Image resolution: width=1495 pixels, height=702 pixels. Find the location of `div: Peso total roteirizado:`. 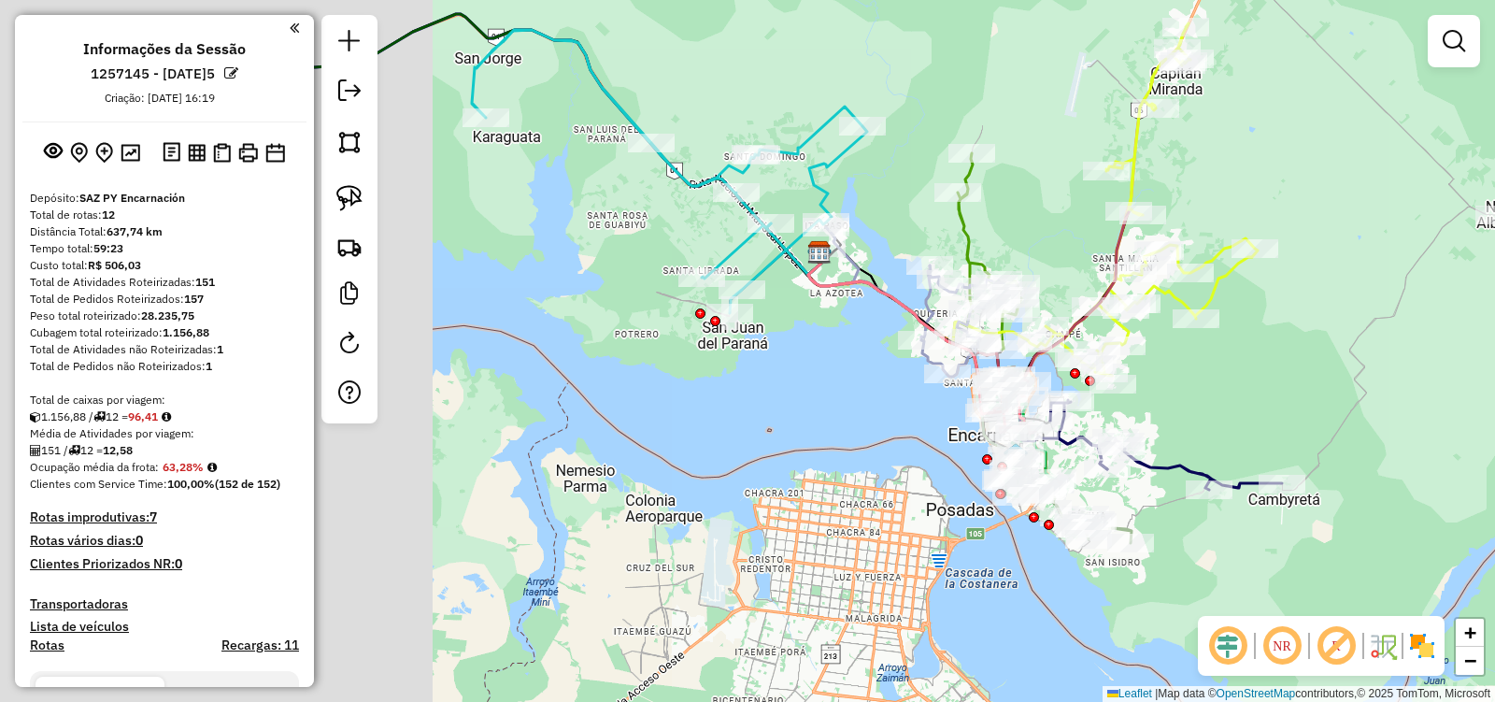

div: Peso total roteirizado: is located at coordinates (164, 316).